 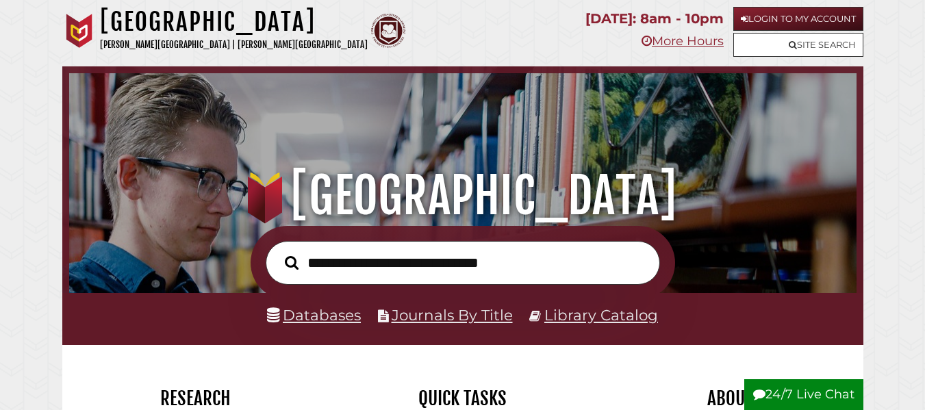 What do you see at coordinates (388, 31) in the screenshot?
I see `img: Calvin Theological Seminary` at bounding box center [388, 31].